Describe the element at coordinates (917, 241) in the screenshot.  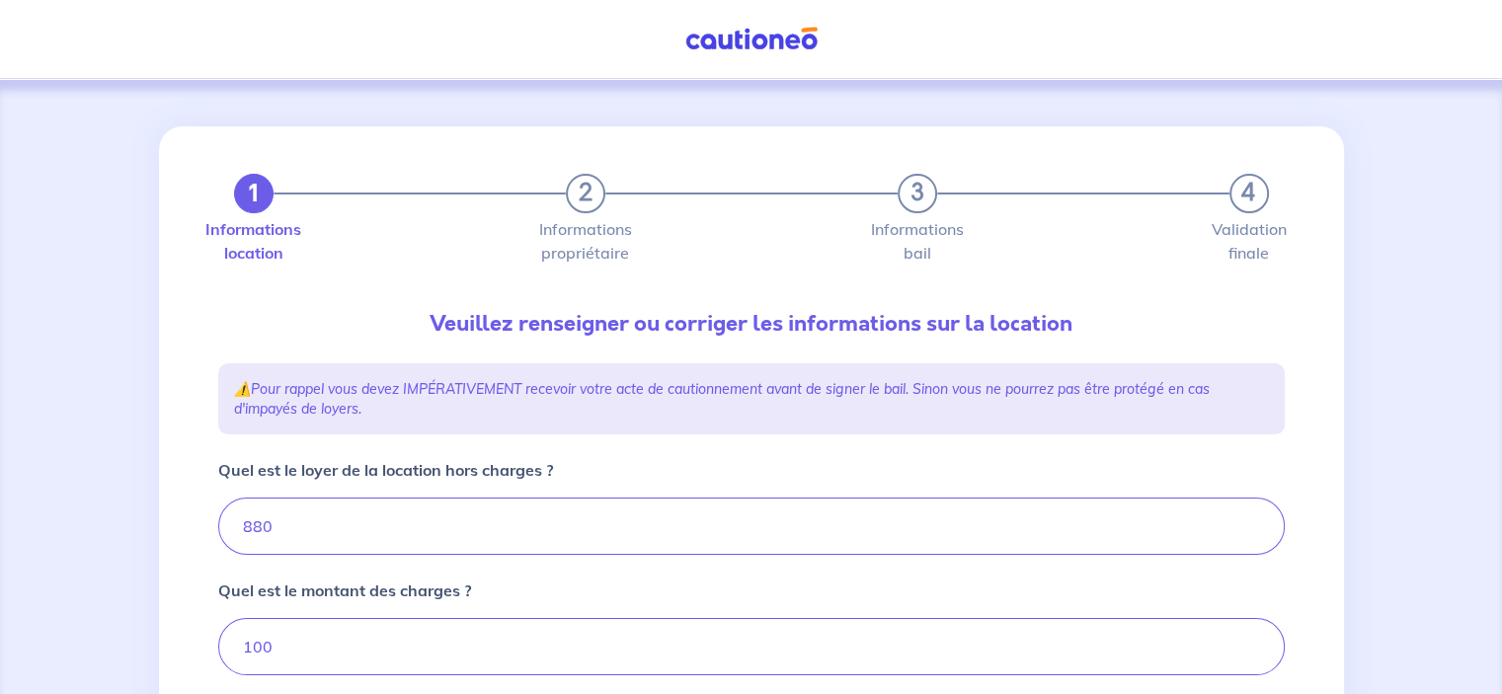
I see `label: Informations bail` at that location.